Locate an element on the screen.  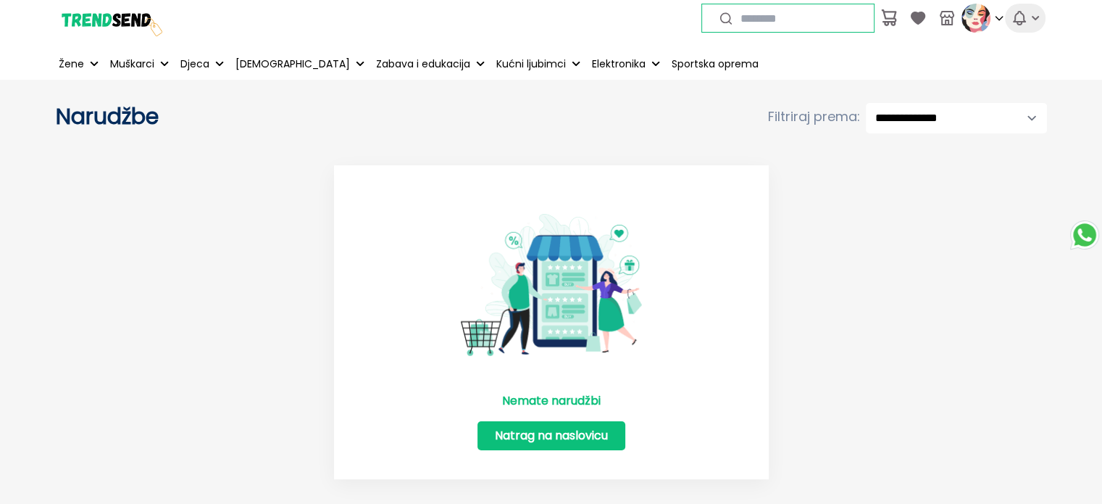
p: Djeca is located at coordinates (195, 64).